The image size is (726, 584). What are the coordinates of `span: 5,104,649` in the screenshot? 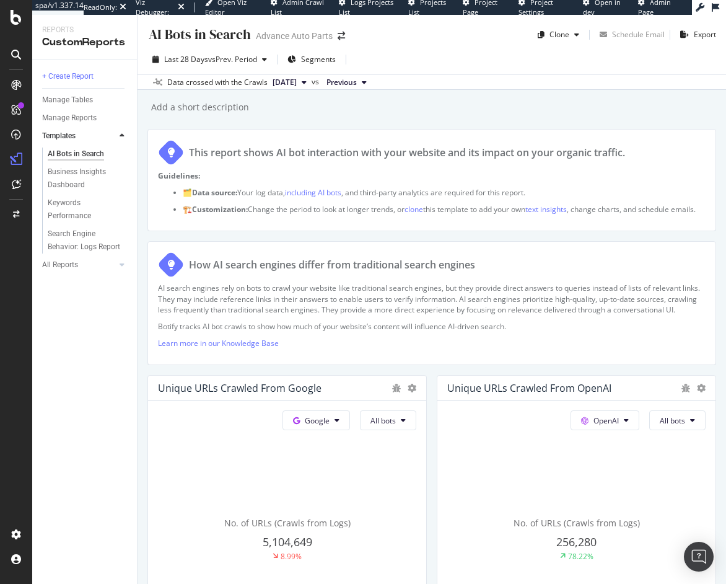 It's located at (288, 542).